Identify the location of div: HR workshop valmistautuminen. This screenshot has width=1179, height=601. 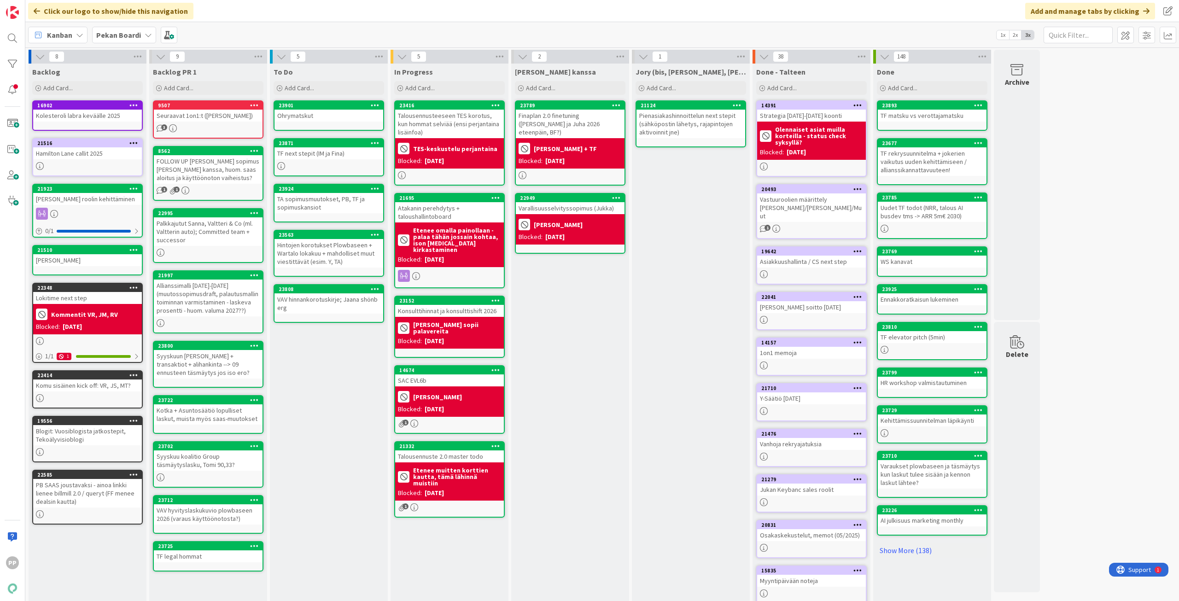
(932, 383).